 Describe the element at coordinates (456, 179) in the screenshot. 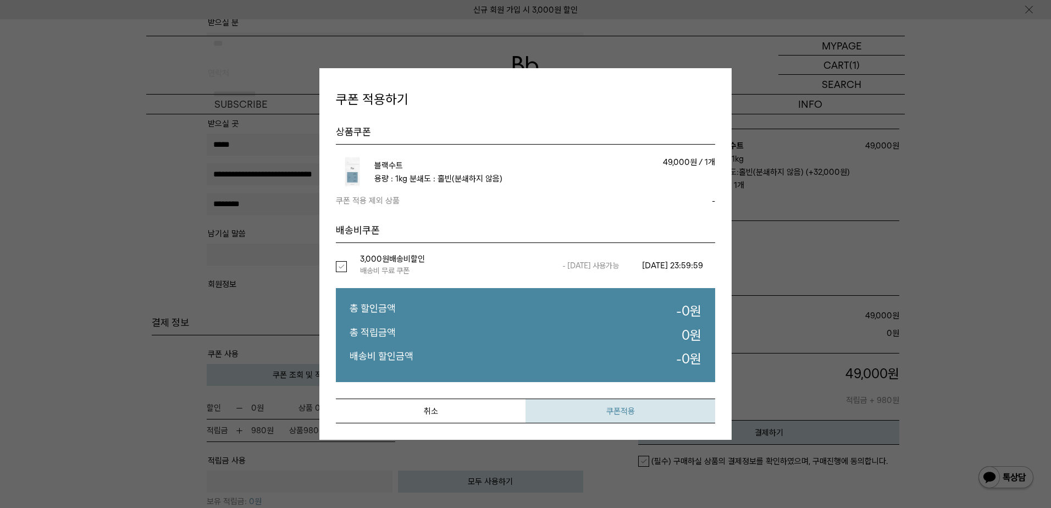

I see `span: 분쇄도 : 홀빈(분쇄하지 않음)` at that location.